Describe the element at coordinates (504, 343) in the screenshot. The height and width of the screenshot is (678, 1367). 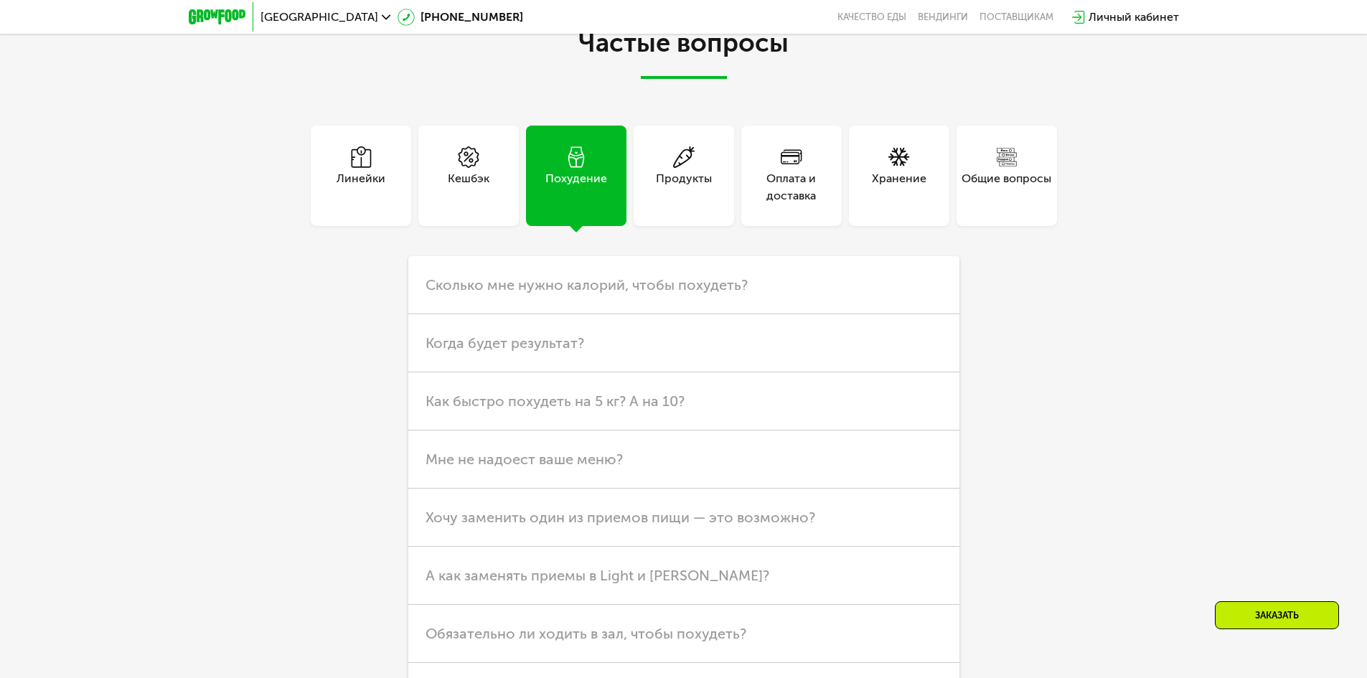
I see `span: Когда будет результат?` at that location.